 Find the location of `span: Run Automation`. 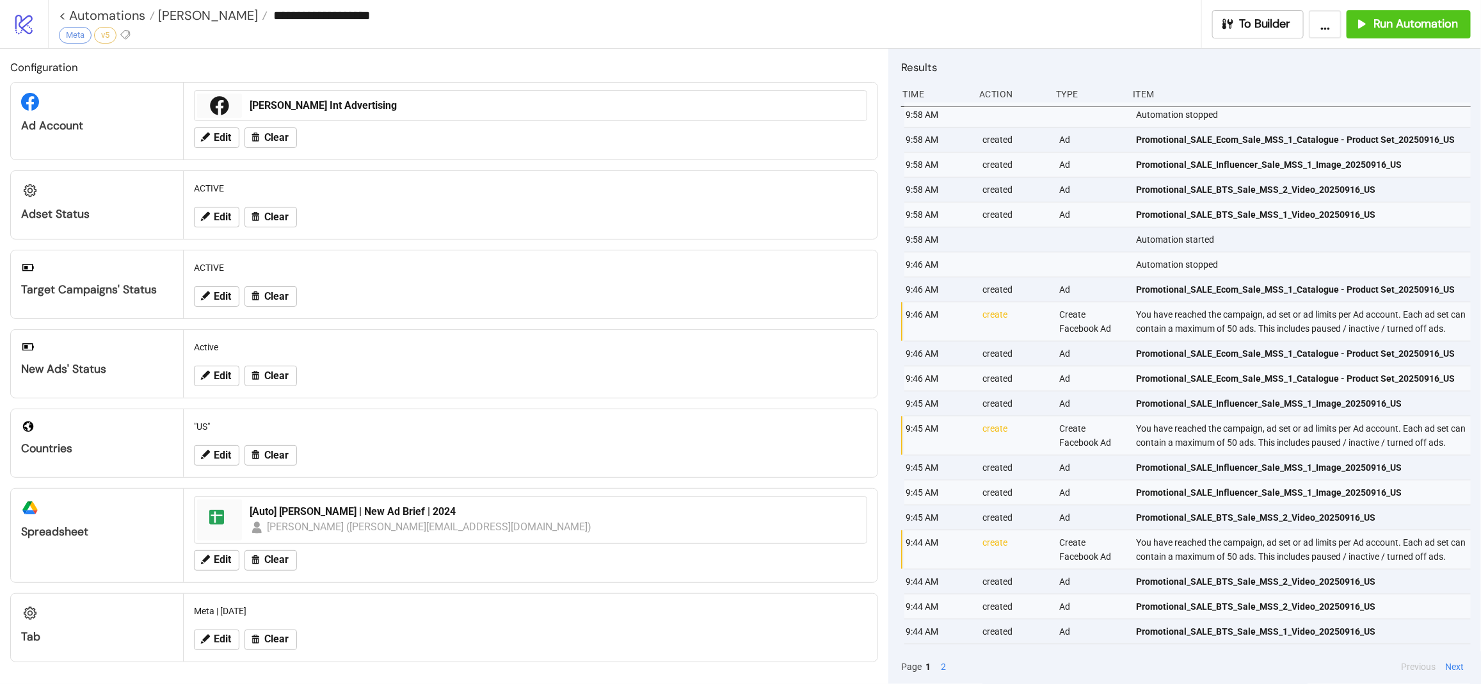

span: Run Automation is located at coordinates (1416, 24).